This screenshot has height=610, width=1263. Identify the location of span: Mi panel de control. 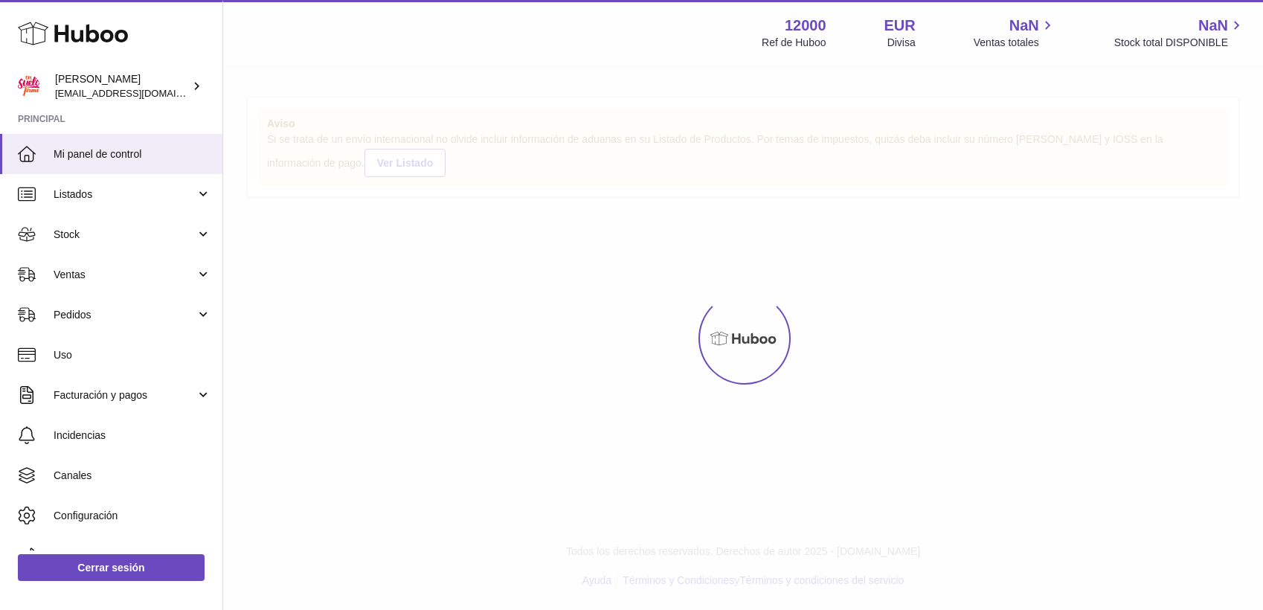
(132, 154).